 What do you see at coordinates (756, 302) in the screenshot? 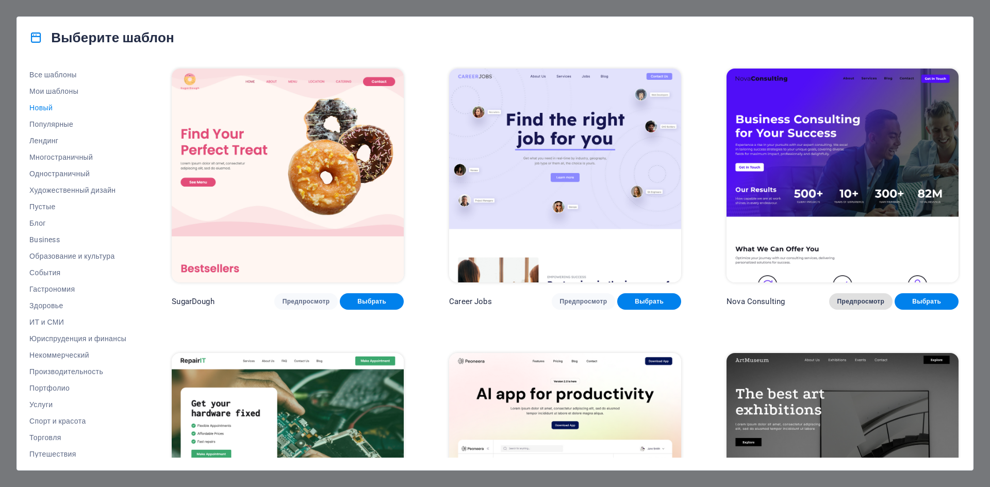
I see `p: Nova Consulting` at bounding box center [756, 302].